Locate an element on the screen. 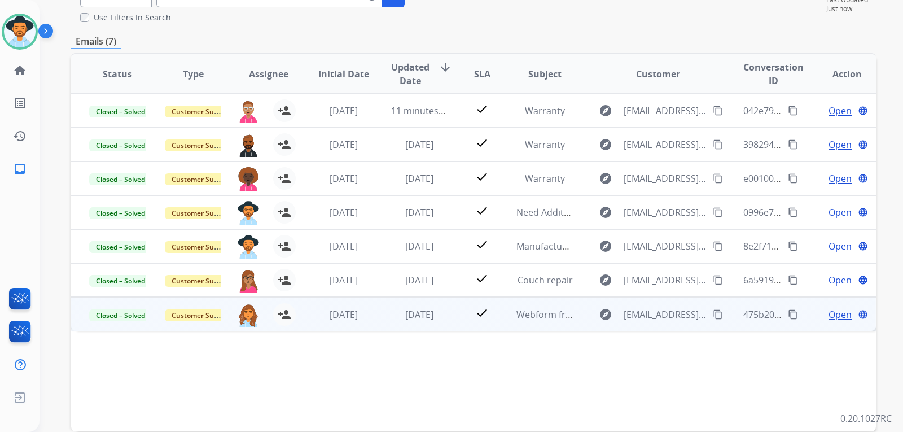 Image resolution: width=903 pixels, height=432 pixels. th: Action is located at coordinates (838, 74).